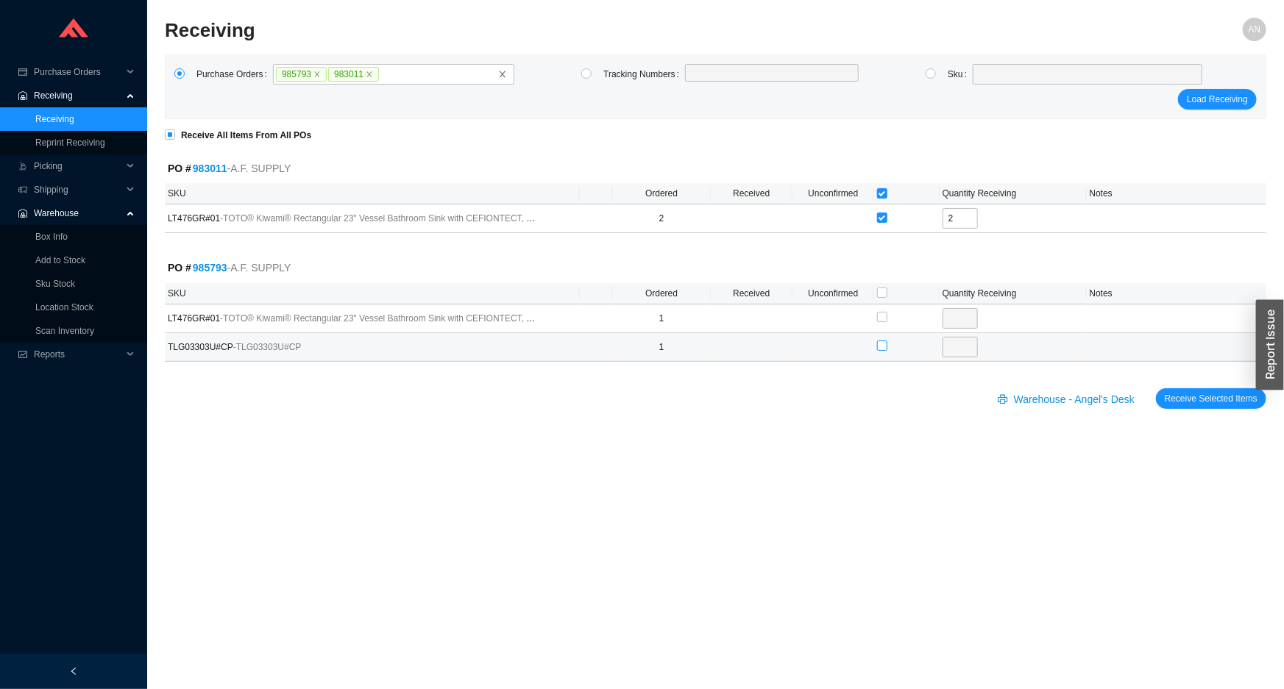 The height and width of the screenshot is (689, 1284). Describe the element at coordinates (23, 355) in the screenshot. I see `span: fund` at that location.